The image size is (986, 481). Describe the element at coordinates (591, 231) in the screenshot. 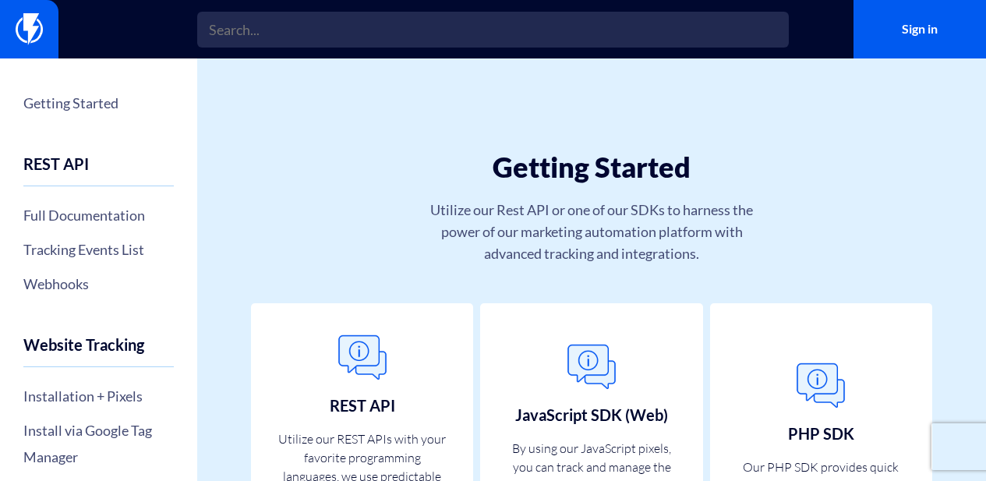

I see `p: Utilize our Rest API or one of our SDKs to harness the power of our marketing automation platform...` at that location.